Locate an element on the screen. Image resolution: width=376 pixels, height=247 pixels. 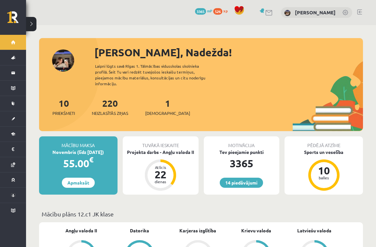
p: Mācību plāns 12.c1 JK klase is located at coordinates (201, 214).